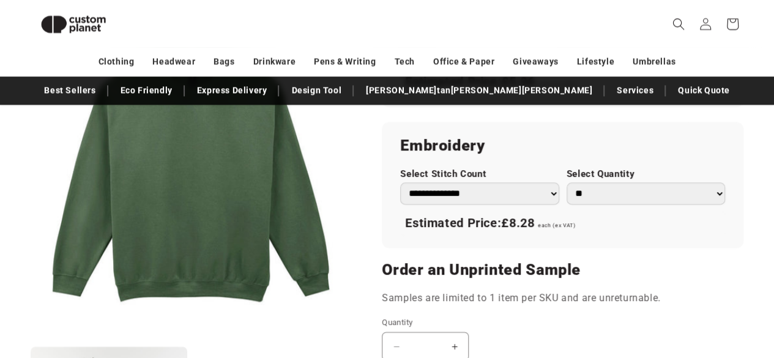 The image size is (774, 358). What do you see at coordinates (70, 90) in the screenshot?
I see `a: Best Sellers` at bounding box center [70, 90].